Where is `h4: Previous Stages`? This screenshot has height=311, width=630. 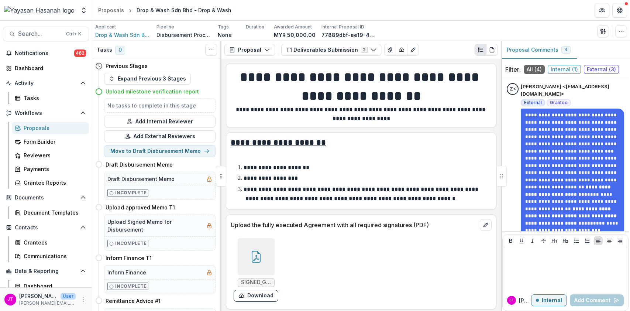
h4: Previous Stages is located at coordinates (127, 66).